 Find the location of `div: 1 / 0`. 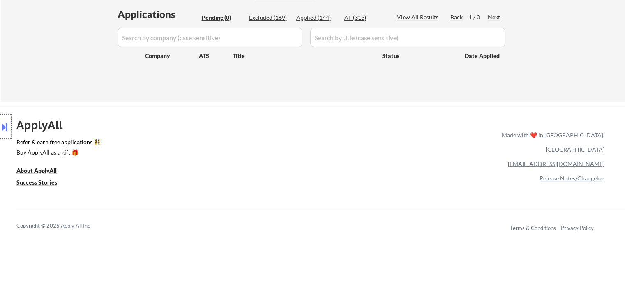

div: 1 / 0 is located at coordinates (478, 17).